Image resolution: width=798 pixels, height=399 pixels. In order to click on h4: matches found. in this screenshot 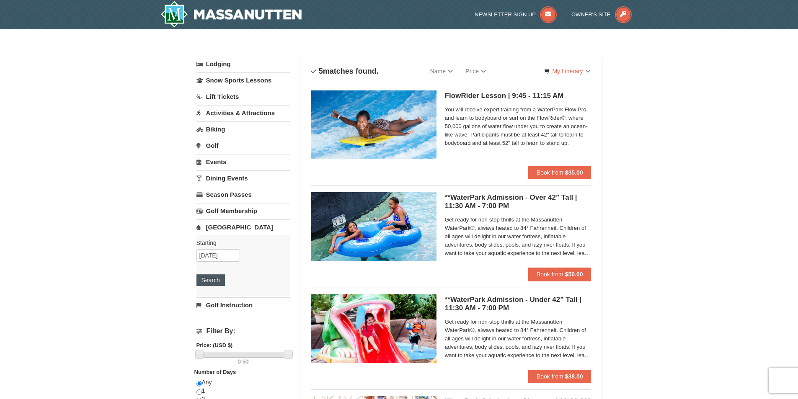, I will do `click(345, 71)`.